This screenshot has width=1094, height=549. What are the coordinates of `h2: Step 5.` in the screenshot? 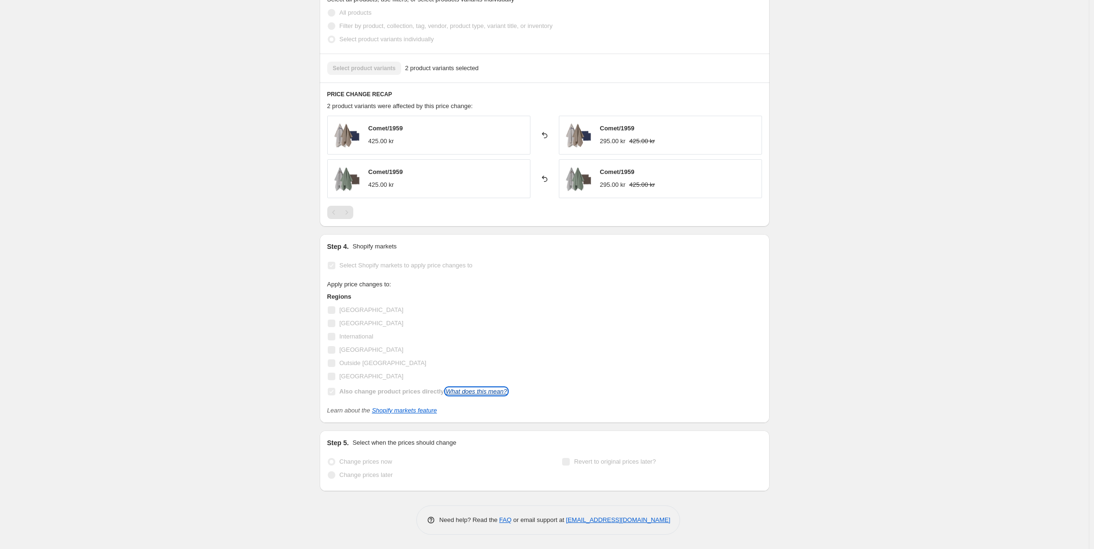 It's located at (338, 442).